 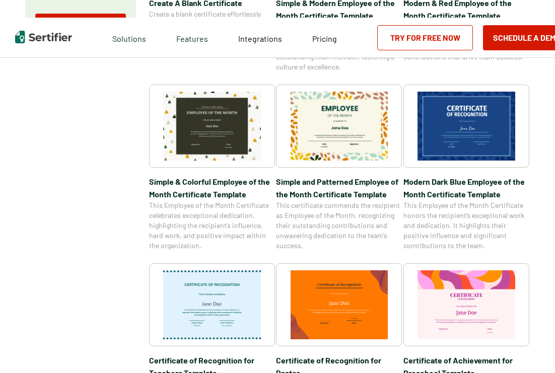 I want to click on span: Solutions, so click(x=129, y=37).